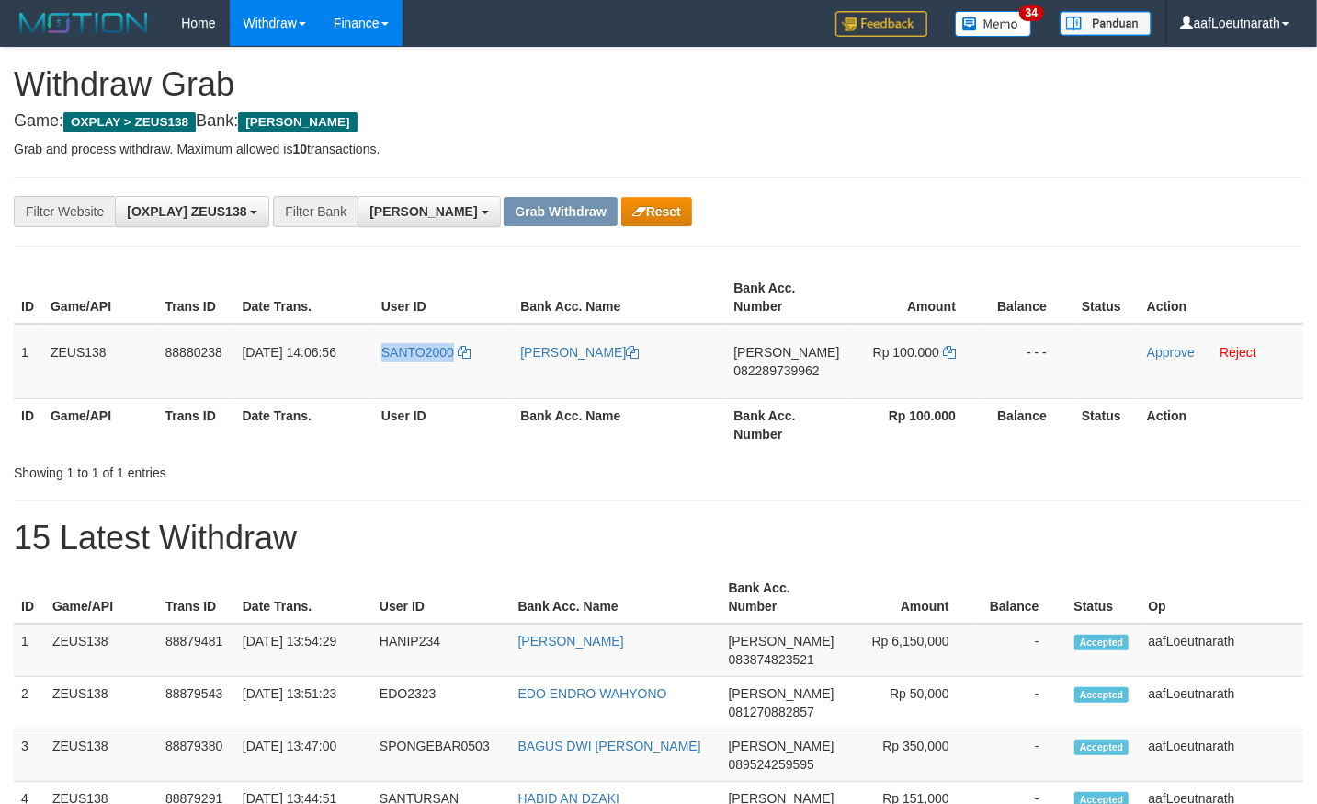  Describe the element at coordinates (194, 352) in the screenshot. I see `span: 88880238` at that location.